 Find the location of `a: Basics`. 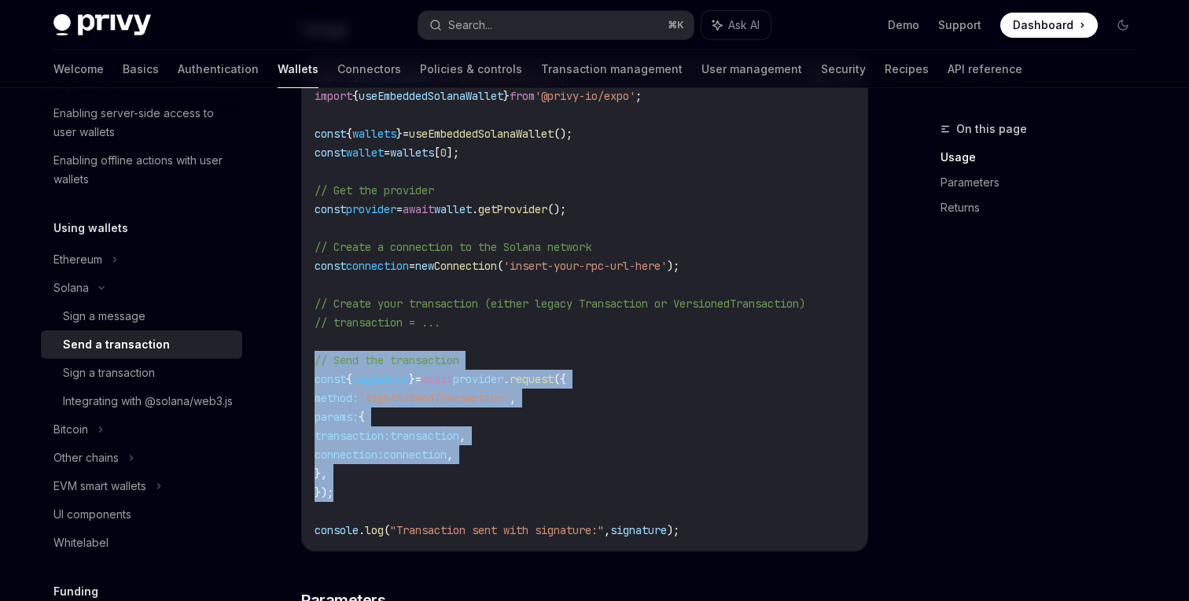

a: Basics is located at coordinates (141, 69).